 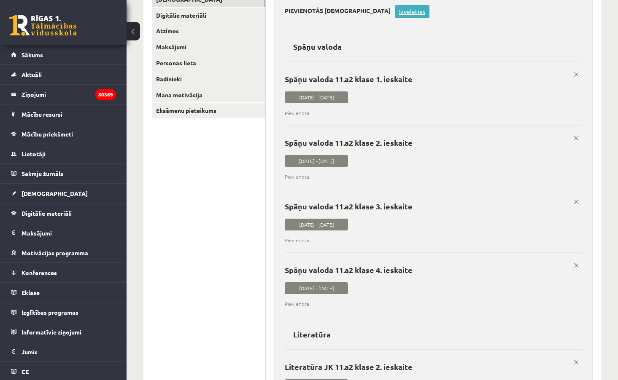 What do you see at coordinates (51, 332) in the screenshot?
I see `span: Informatīvie ziņojumi` at bounding box center [51, 332].